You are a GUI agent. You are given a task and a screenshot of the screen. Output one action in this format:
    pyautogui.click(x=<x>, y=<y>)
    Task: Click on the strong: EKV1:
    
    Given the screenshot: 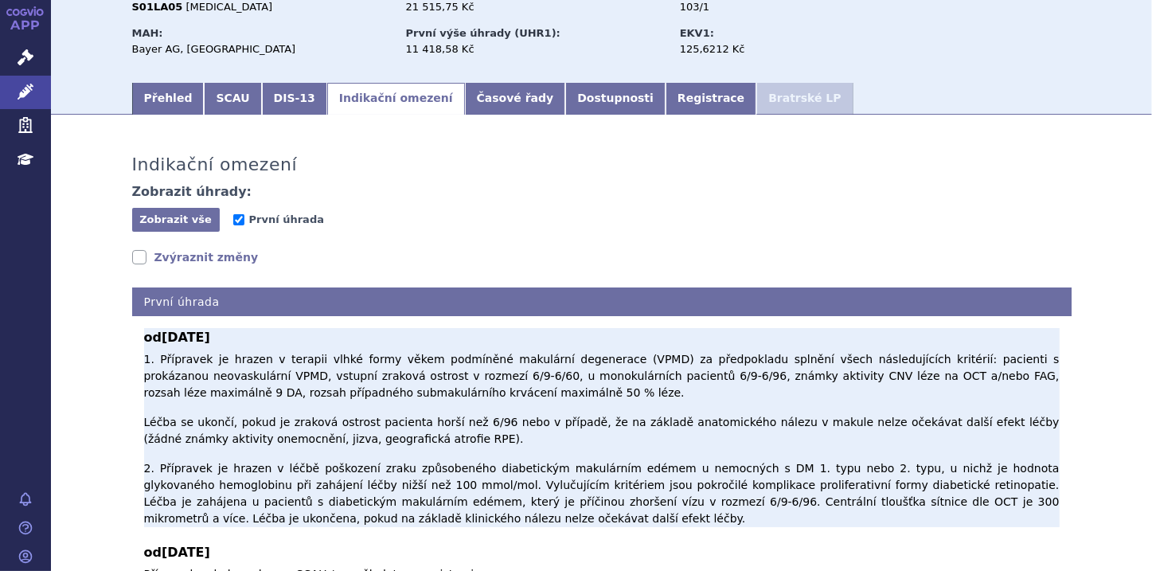 What is the action you would take?
    pyautogui.click(x=697, y=33)
    